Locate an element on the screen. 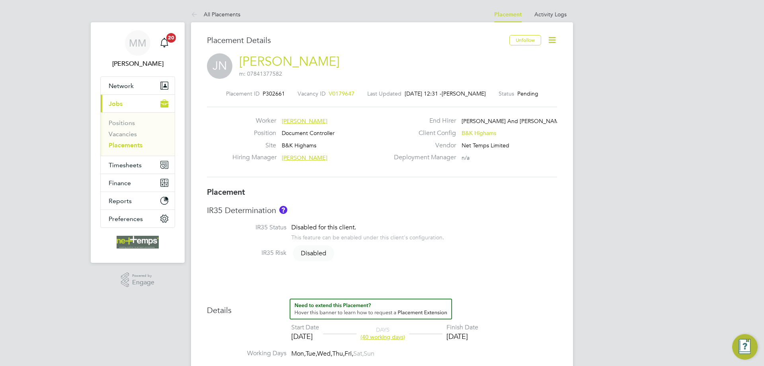 The height and width of the screenshot is (366, 764). span: Jobs is located at coordinates (115, 103).